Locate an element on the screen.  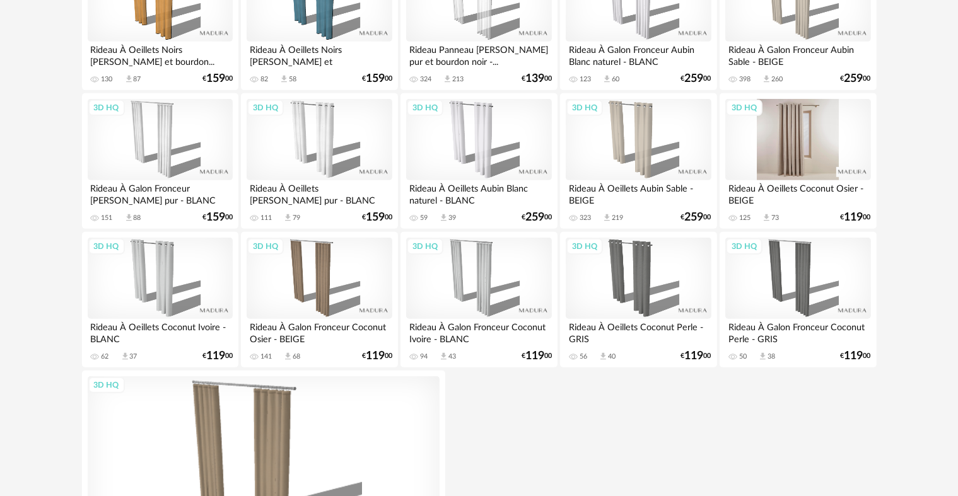
div: 398 is located at coordinates (745, 79).